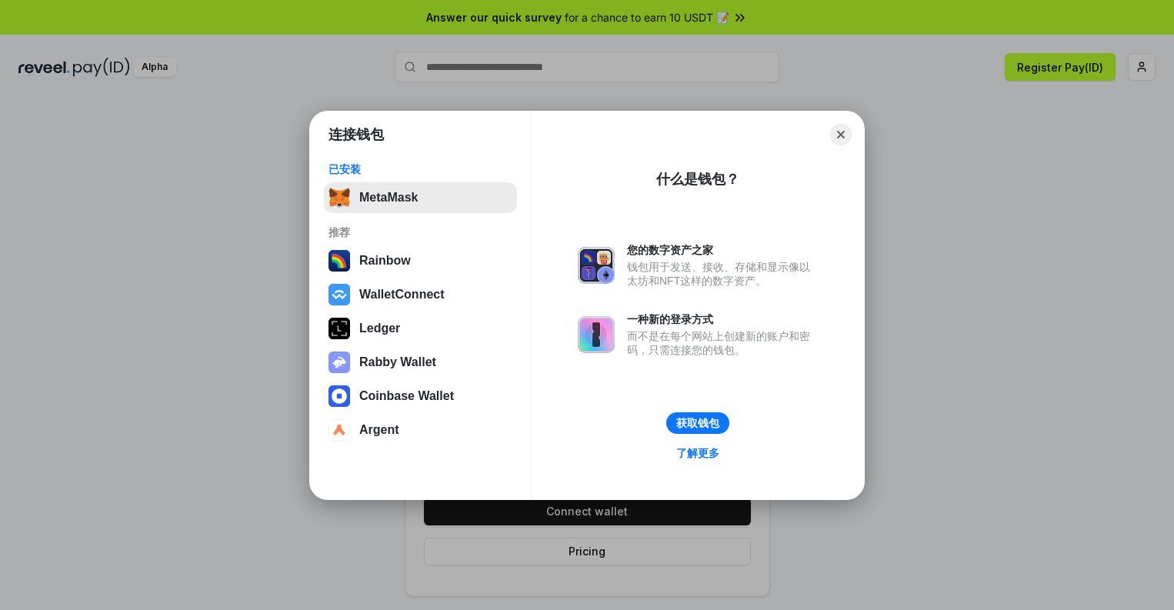 The height and width of the screenshot is (610, 1174). What do you see at coordinates (420, 261) in the screenshot?
I see `button: Rainbow` at bounding box center [420, 261].